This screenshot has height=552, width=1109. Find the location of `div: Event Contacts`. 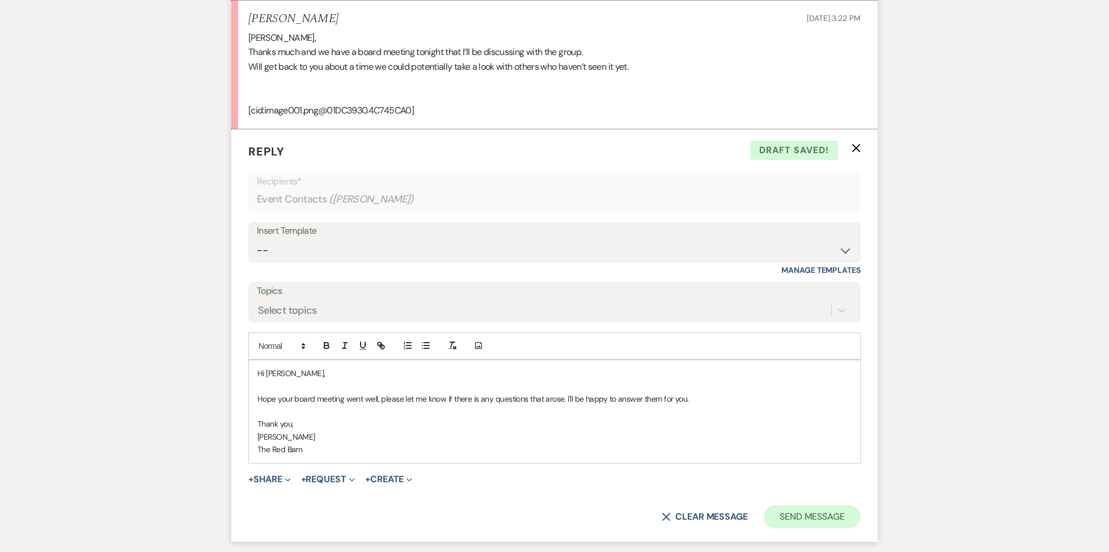

div: Event Contacts is located at coordinates (554, 199).